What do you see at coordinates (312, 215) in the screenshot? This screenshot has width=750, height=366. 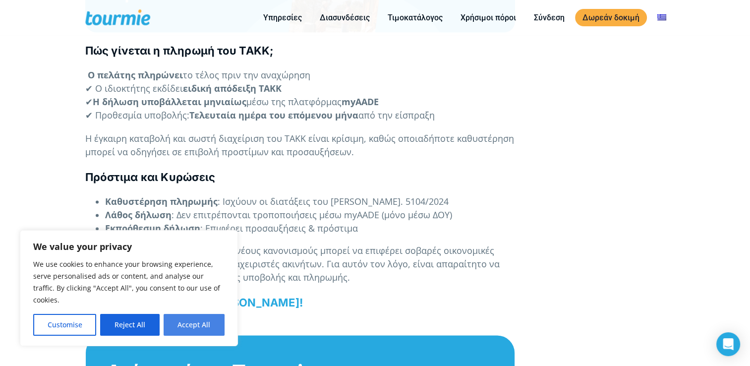 I see `span: : Δεν επιτρέπονται τροποποιήσεις μέσω myAADE (μόνο μέσω ΔΟΥ)` at bounding box center [312, 215].